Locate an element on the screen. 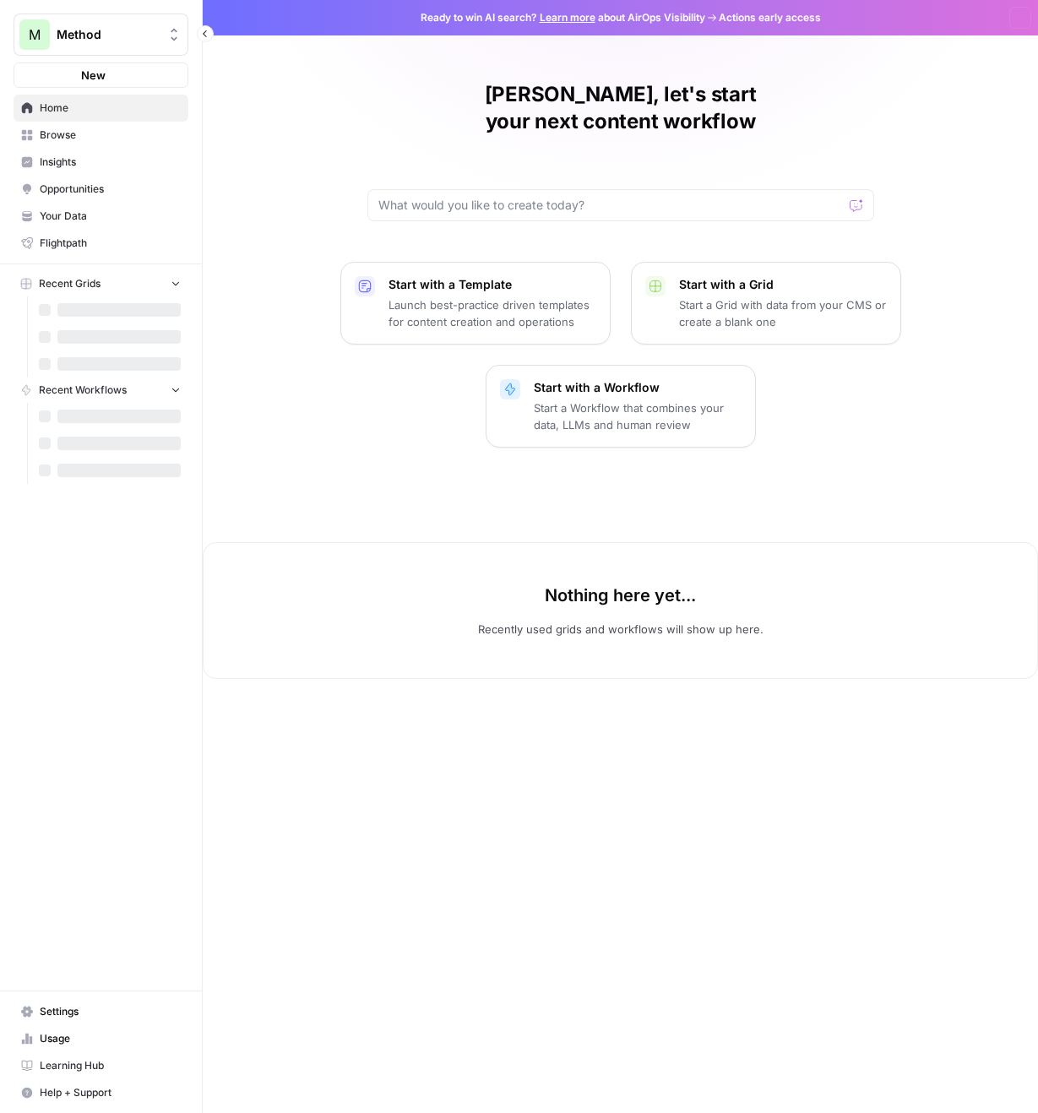  span: New is located at coordinates (93, 75).